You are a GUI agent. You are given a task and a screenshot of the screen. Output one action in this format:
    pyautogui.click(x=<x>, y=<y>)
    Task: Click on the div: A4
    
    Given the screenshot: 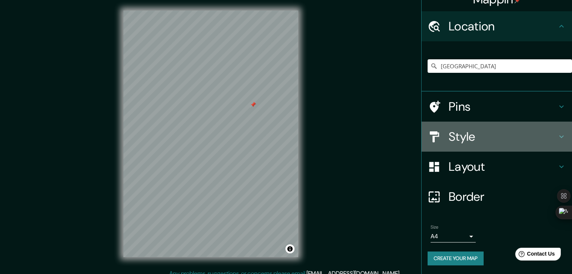 What is the action you would take?
    pyautogui.click(x=453, y=237)
    